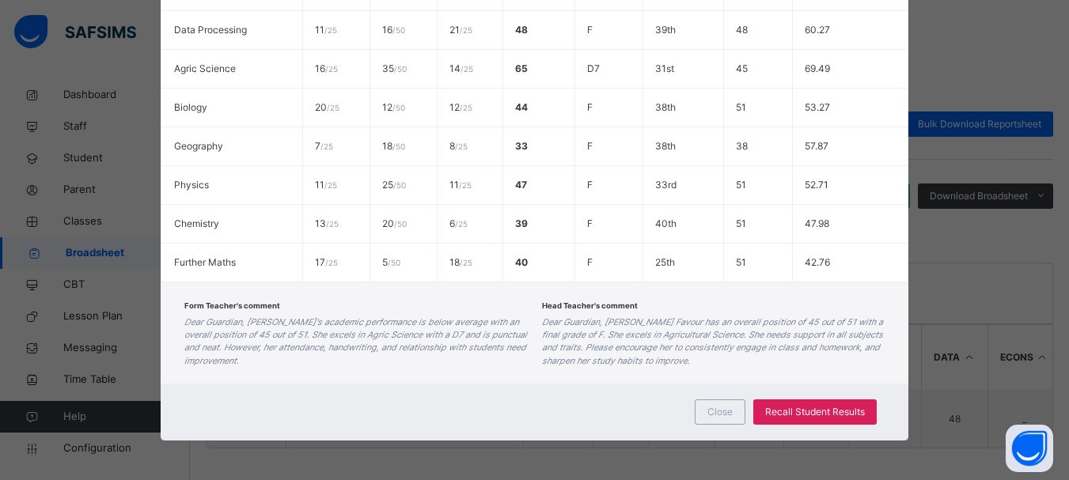  Describe the element at coordinates (817, 223) in the screenshot. I see `span: 47.98` at that location.